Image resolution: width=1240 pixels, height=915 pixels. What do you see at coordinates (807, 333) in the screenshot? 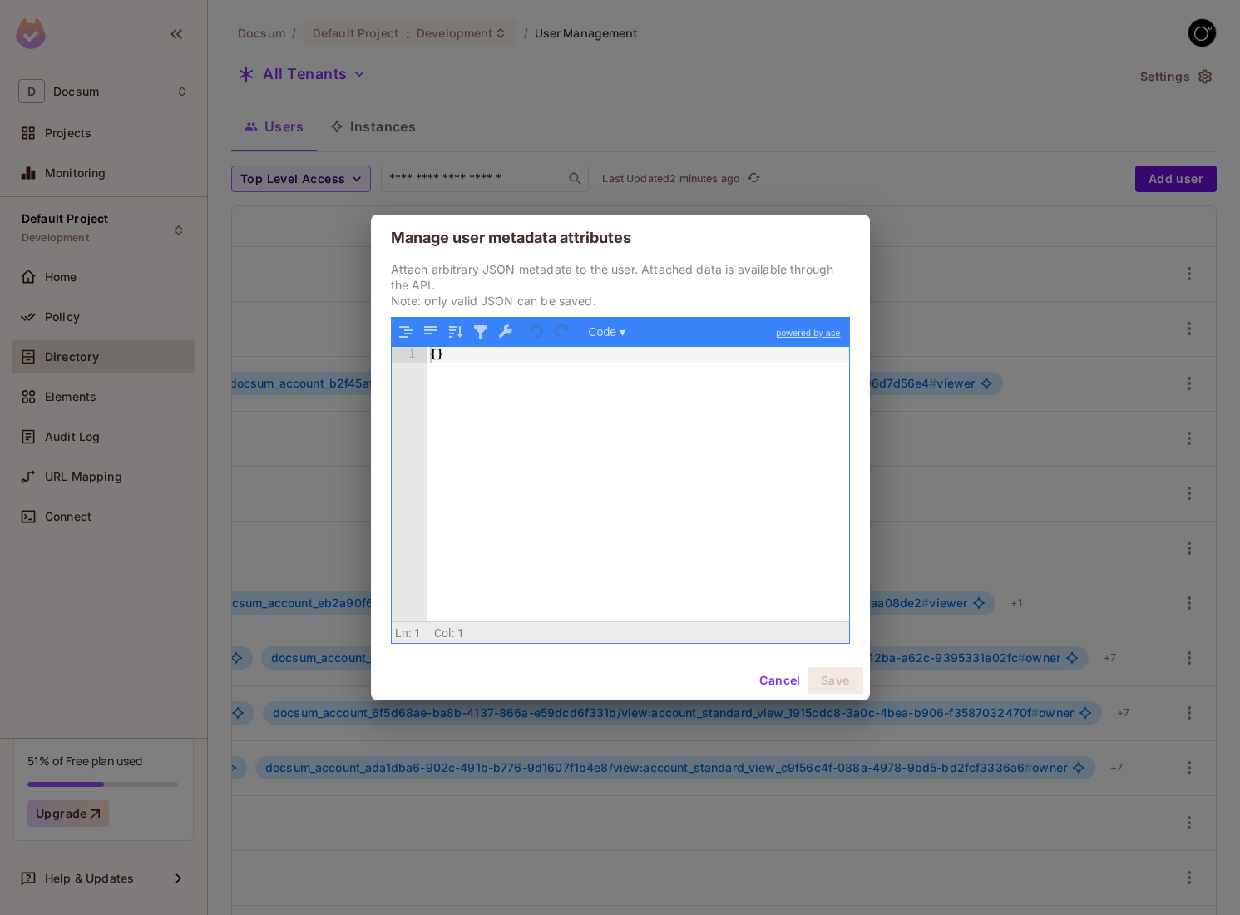
I see `a: powered by ace` at bounding box center [807, 333].